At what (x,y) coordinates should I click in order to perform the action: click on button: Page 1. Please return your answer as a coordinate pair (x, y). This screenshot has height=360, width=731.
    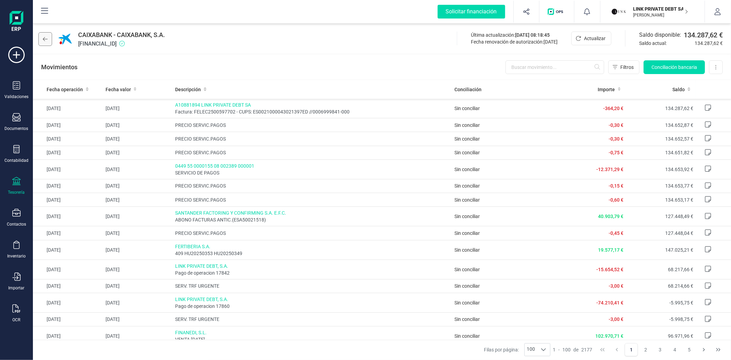
    Looking at the image, I should click on (631, 350).